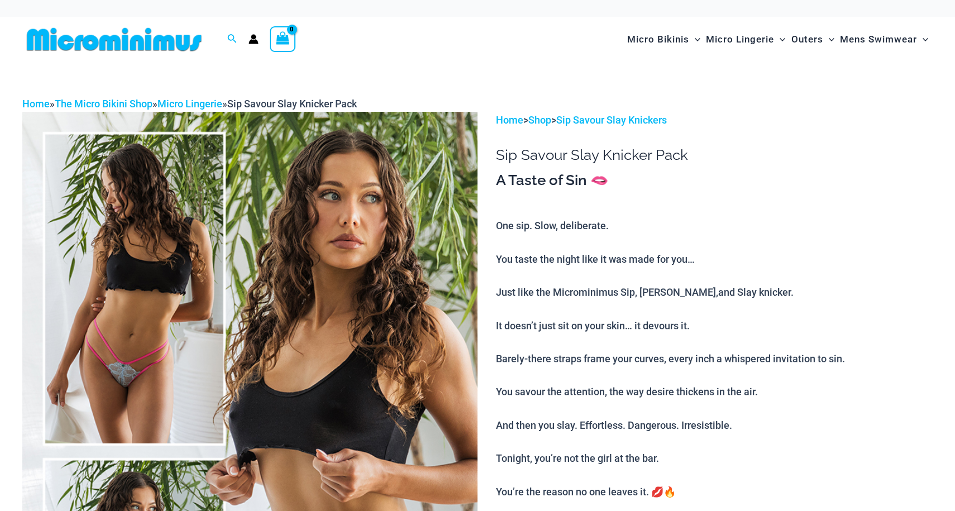 The height and width of the screenshot is (511, 955). Describe the element at coordinates (540, 120) in the screenshot. I see `a: Shop` at that location.